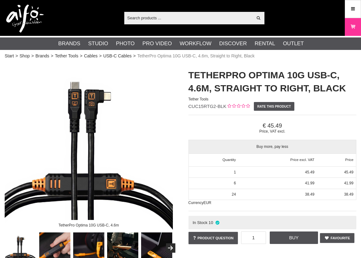 Image resolution: width=361 pixels, height=258 pixels. Describe the element at coordinates (233, 44) in the screenshot. I see `a: Discover` at that location.